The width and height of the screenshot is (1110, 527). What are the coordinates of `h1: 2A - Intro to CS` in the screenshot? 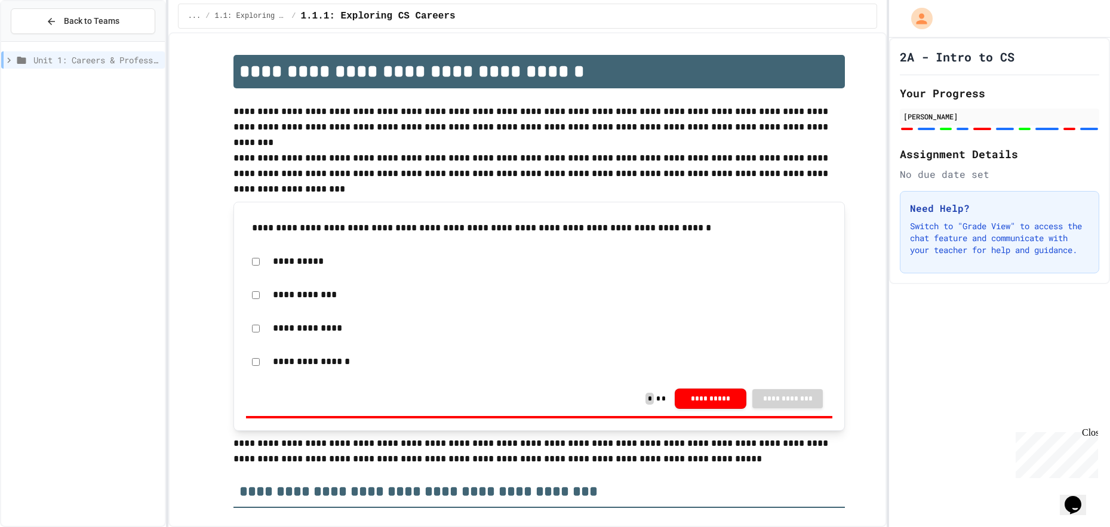 It's located at (957, 57).